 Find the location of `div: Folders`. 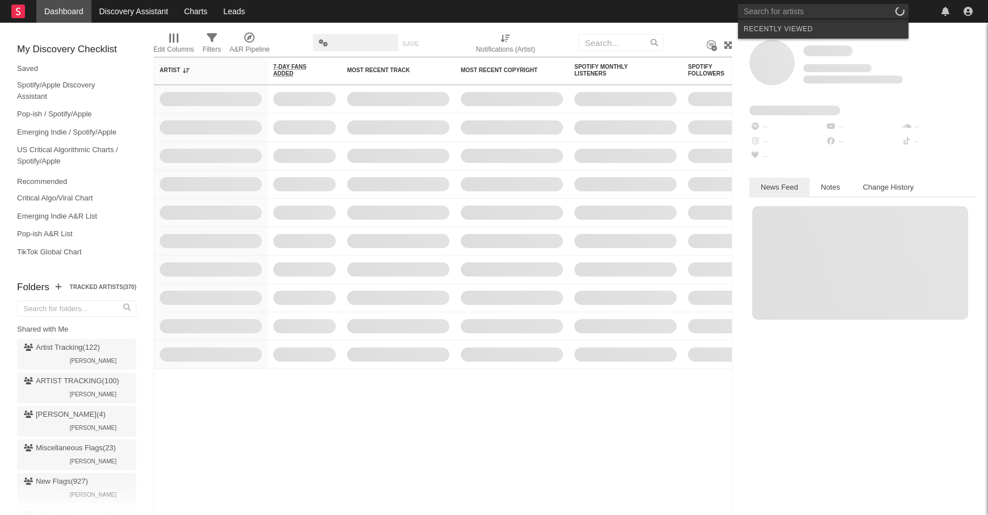

div: Folders is located at coordinates (33, 287).